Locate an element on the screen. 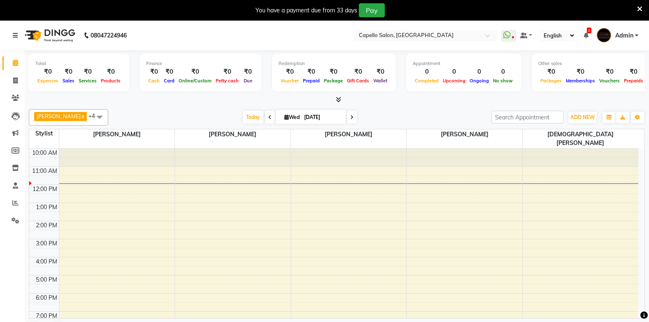 The image size is (649, 322). span: Packages is located at coordinates (551, 81).